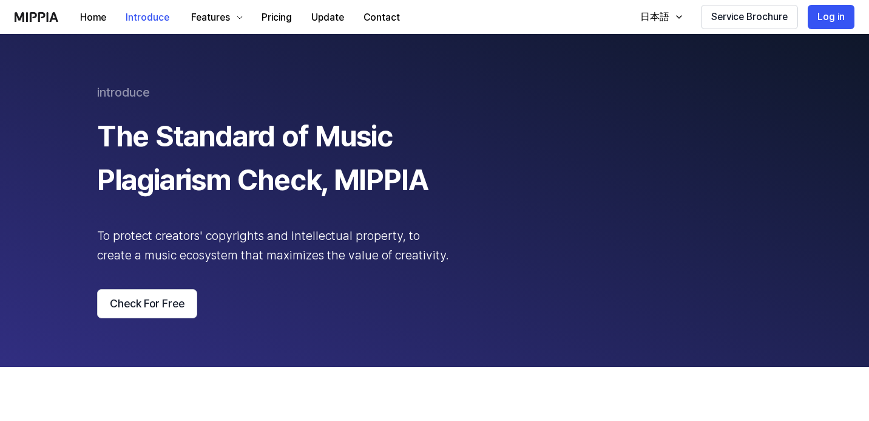 The width and height of the screenshot is (869, 421). Describe the element at coordinates (93, 18) in the screenshot. I see `a: Home` at that location.